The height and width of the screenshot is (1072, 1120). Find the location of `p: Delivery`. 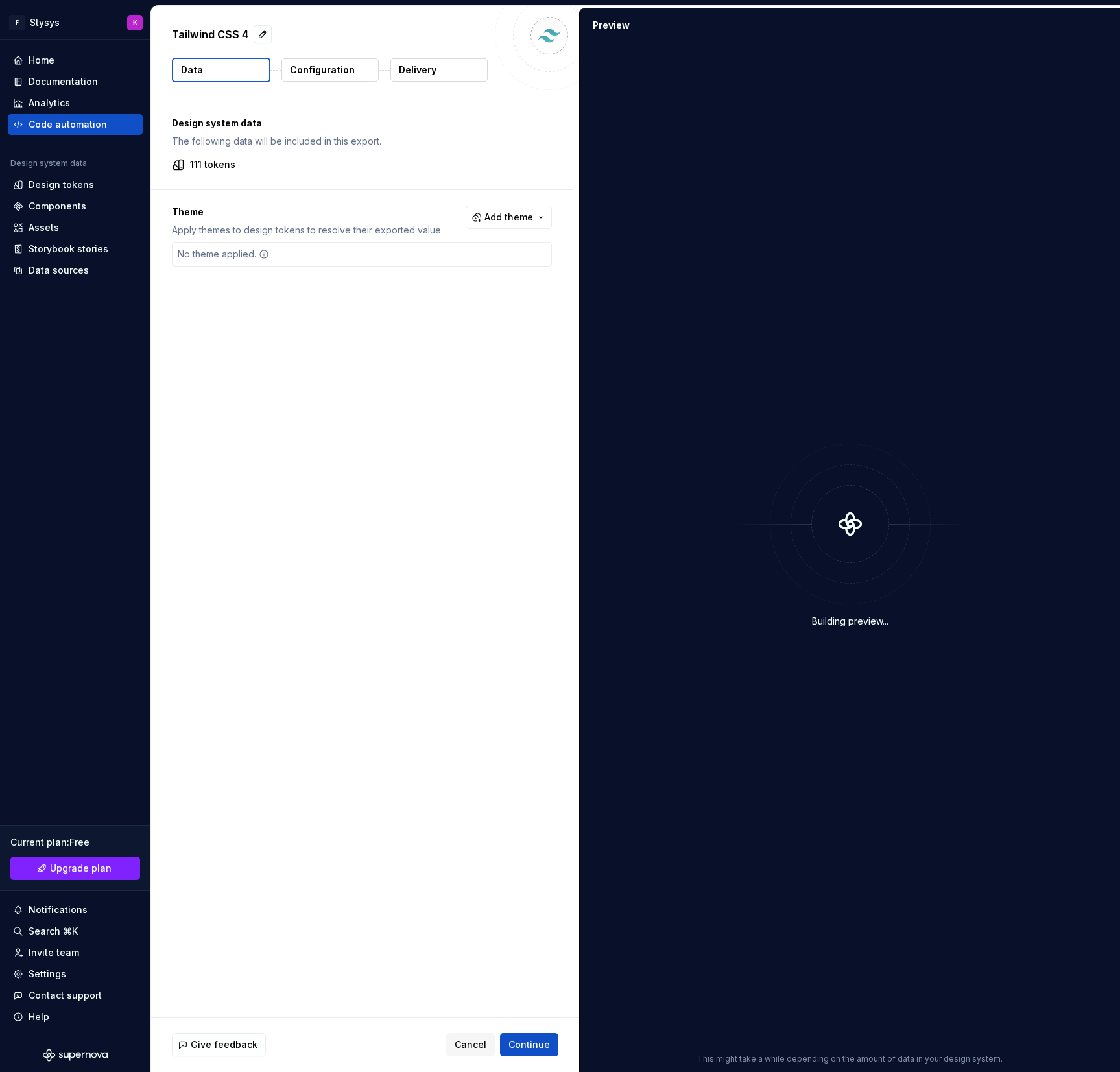

p: Delivery is located at coordinates (418, 70).